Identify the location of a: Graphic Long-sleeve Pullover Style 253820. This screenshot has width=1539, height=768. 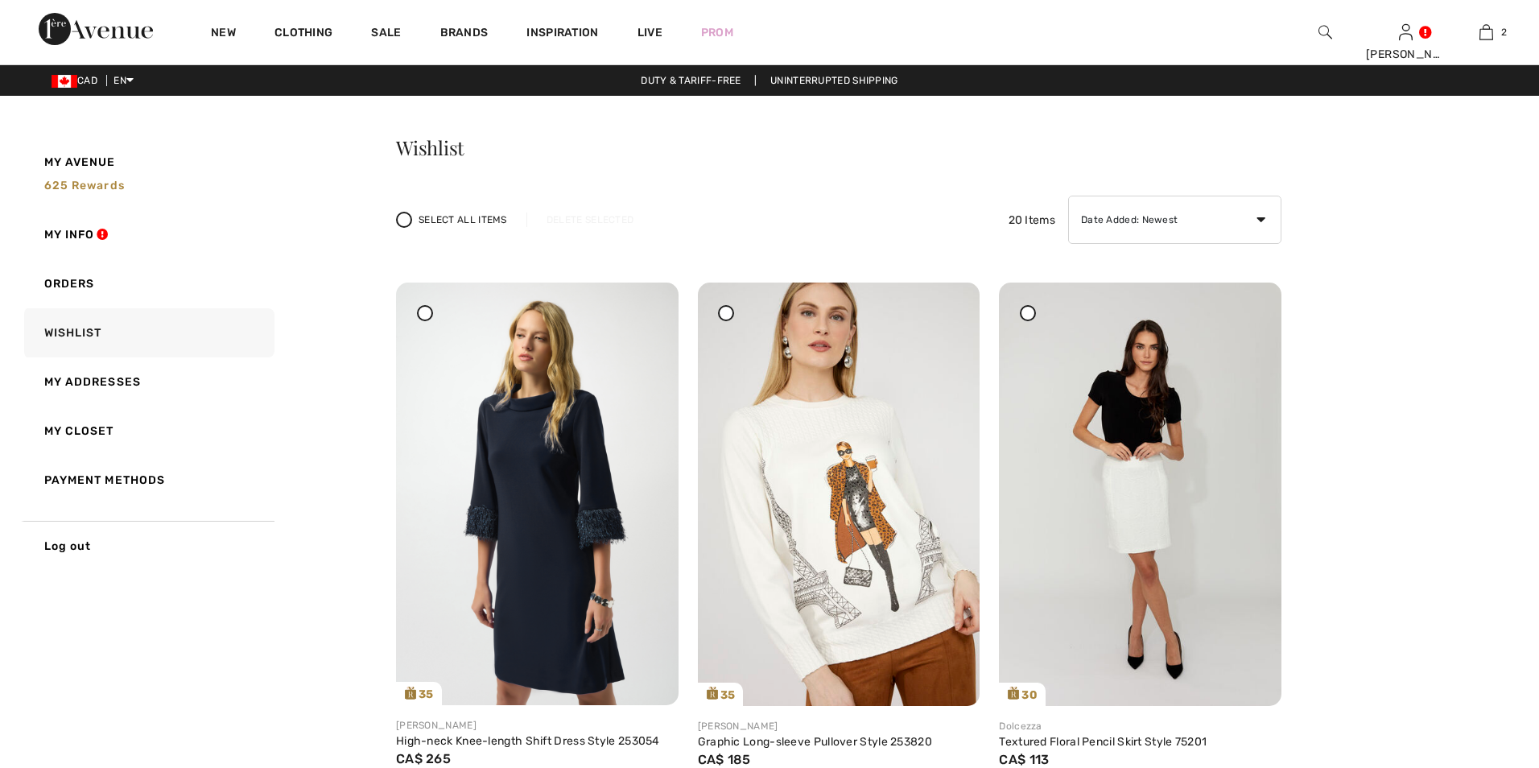
(815, 741).